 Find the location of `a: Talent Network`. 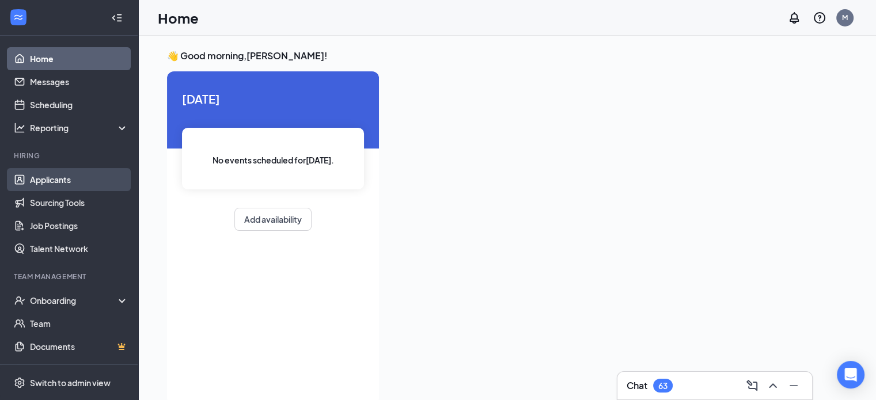

a: Talent Network is located at coordinates (79, 249).